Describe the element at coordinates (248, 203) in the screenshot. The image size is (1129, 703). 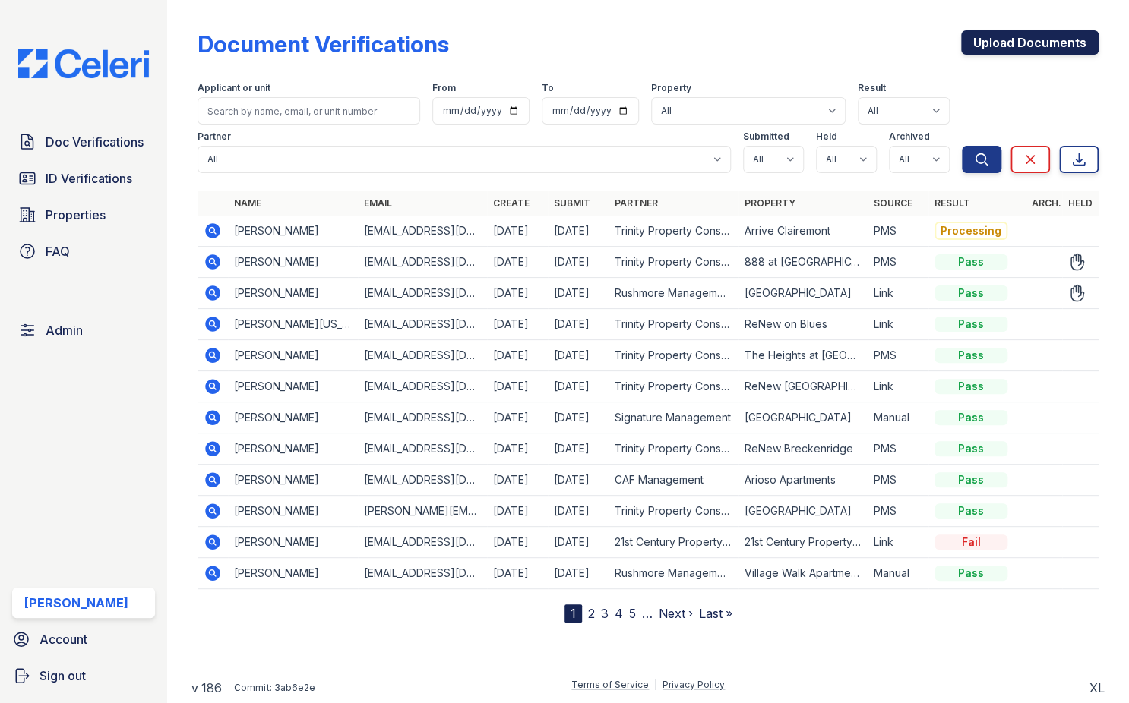
I see `a: Name` at that location.